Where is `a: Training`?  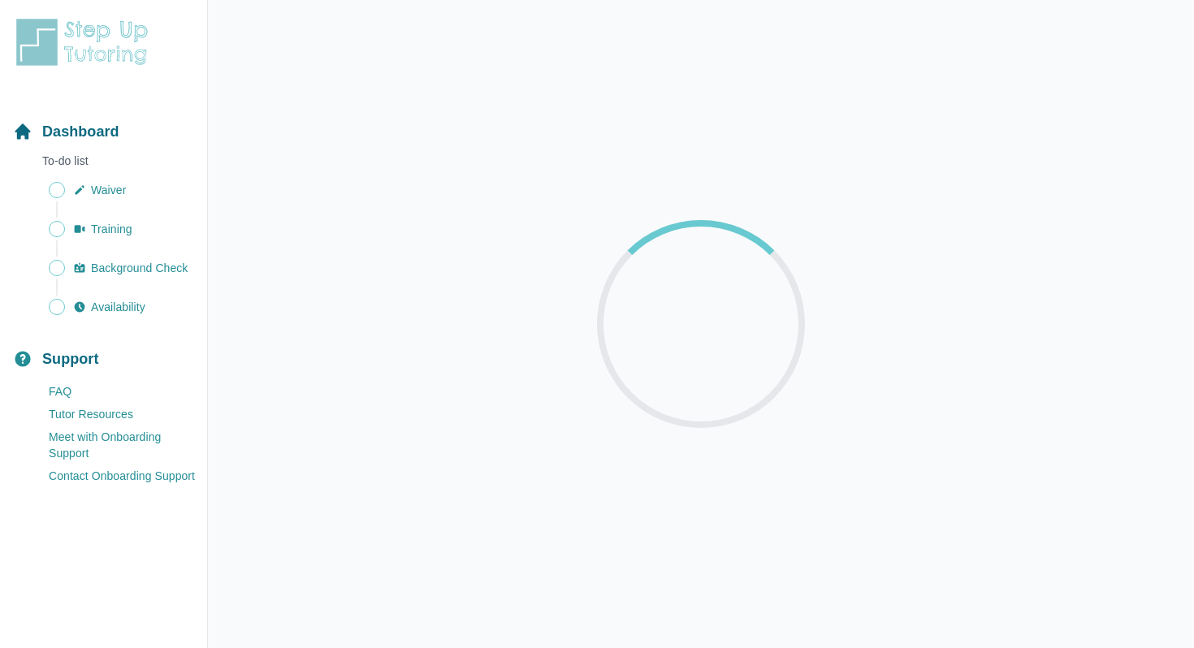 a: Training is located at coordinates (110, 229).